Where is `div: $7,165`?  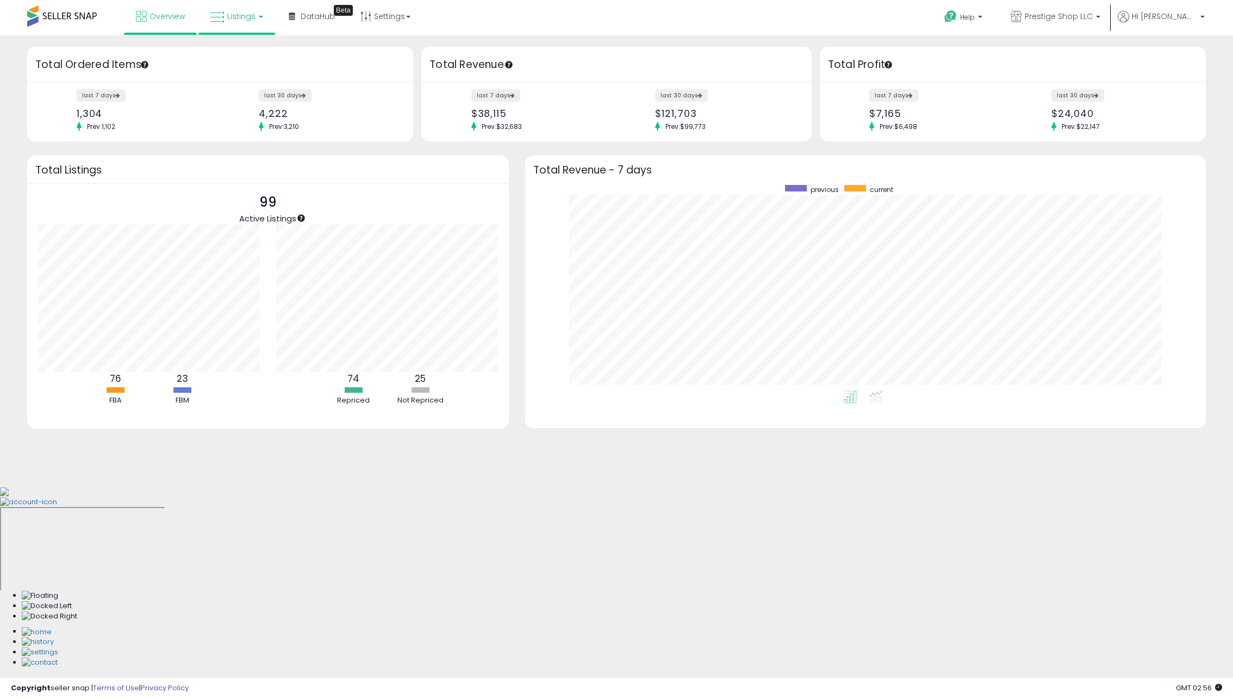
div: $7,165 is located at coordinates (937, 113).